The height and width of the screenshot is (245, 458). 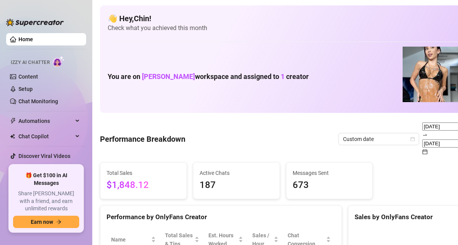 What do you see at coordinates (35, 22) in the screenshot?
I see `img: logo-BBDzfeDw.svg` at bounding box center [35, 22].